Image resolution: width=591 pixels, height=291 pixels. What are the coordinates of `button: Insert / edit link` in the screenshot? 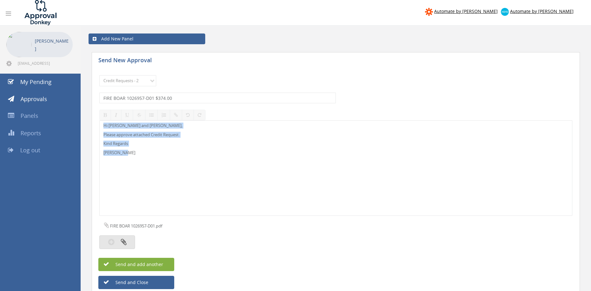 It's located at (176, 115).